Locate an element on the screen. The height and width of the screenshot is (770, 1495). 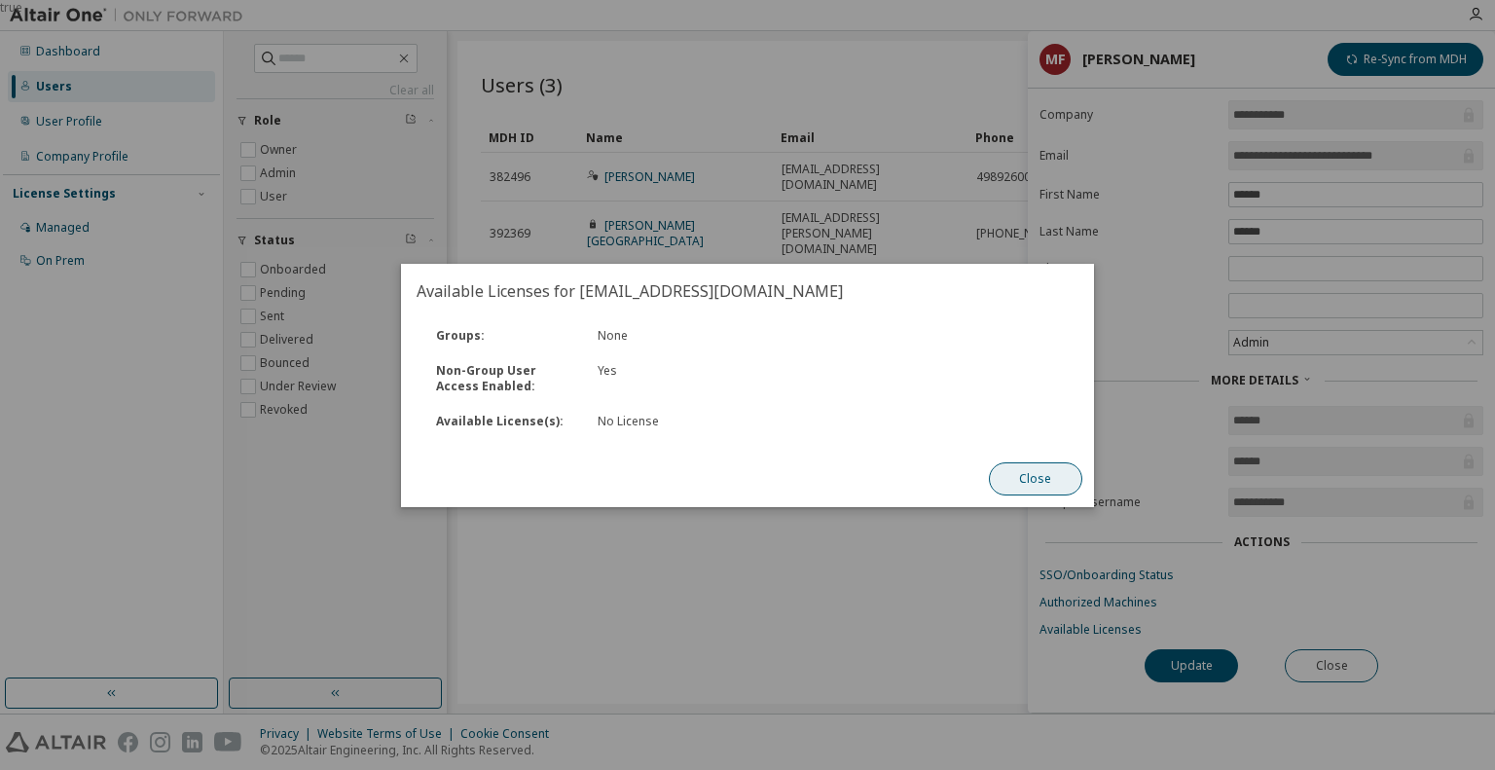
div: Non-Group User Access Enabled : is located at coordinates (505, 379).